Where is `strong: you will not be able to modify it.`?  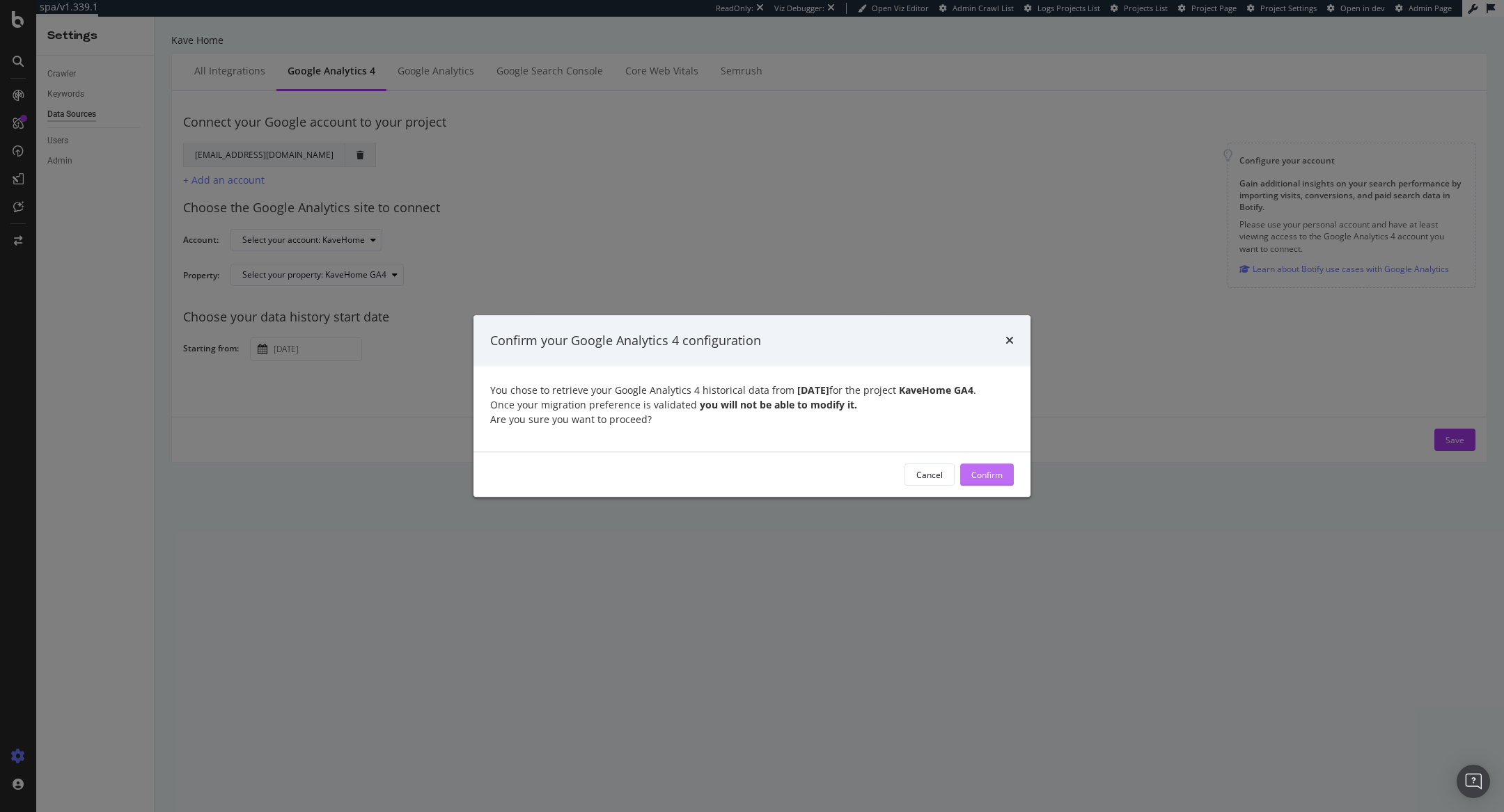 strong: you will not be able to modify it. is located at coordinates (778, 405).